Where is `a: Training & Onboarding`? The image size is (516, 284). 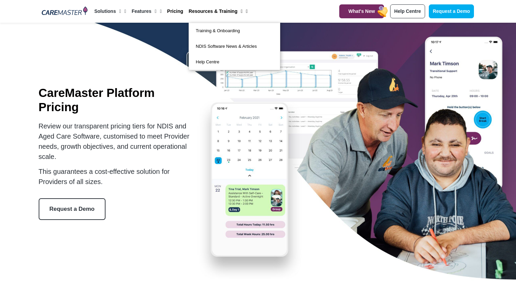
a: Training & Onboarding is located at coordinates (235, 31).